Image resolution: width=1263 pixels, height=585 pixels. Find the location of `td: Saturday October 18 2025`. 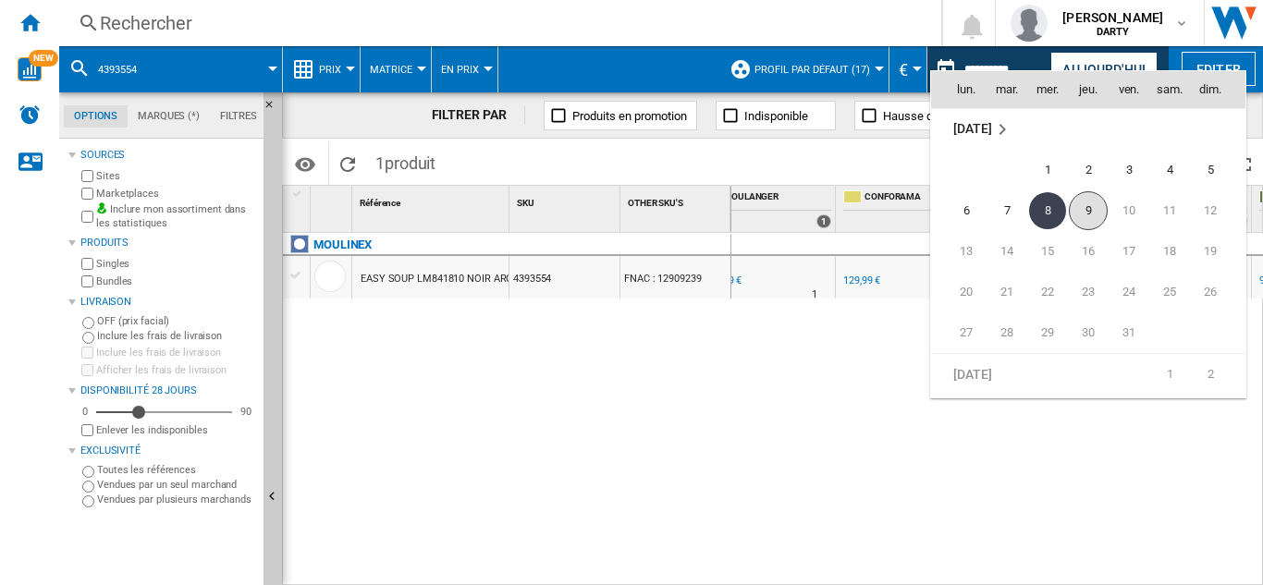

td: Saturday October 18 2025 is located at coordinates (1170, 252).